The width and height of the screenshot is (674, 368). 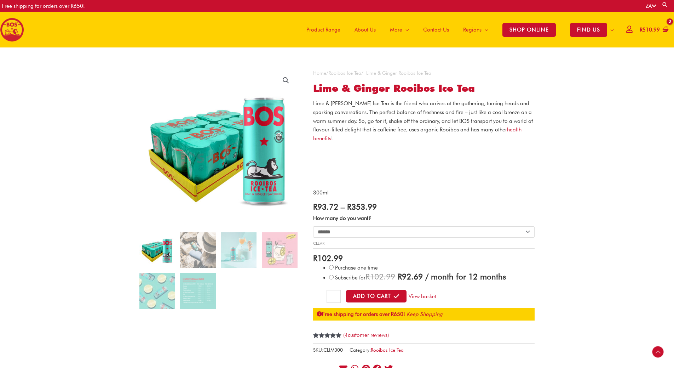 What do you see at coordinates (286, 80) in the screenshot?
I see `a: View full-screen image gallery` at bounding box center [286, 80].